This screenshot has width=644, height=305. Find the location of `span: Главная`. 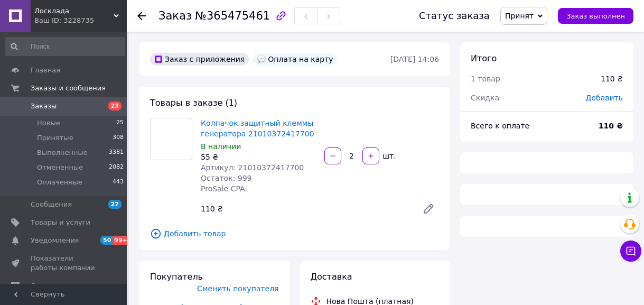

span: Главная is located at coordinates (45, 70).